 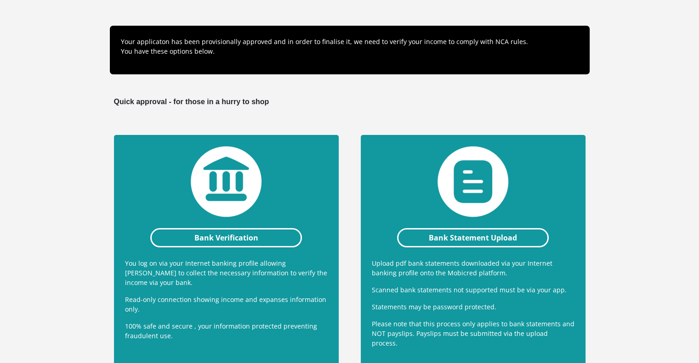 I want to click on p: 100% safe and secure , your information protected preventing fraudulent use., so click(x=226, y=331).